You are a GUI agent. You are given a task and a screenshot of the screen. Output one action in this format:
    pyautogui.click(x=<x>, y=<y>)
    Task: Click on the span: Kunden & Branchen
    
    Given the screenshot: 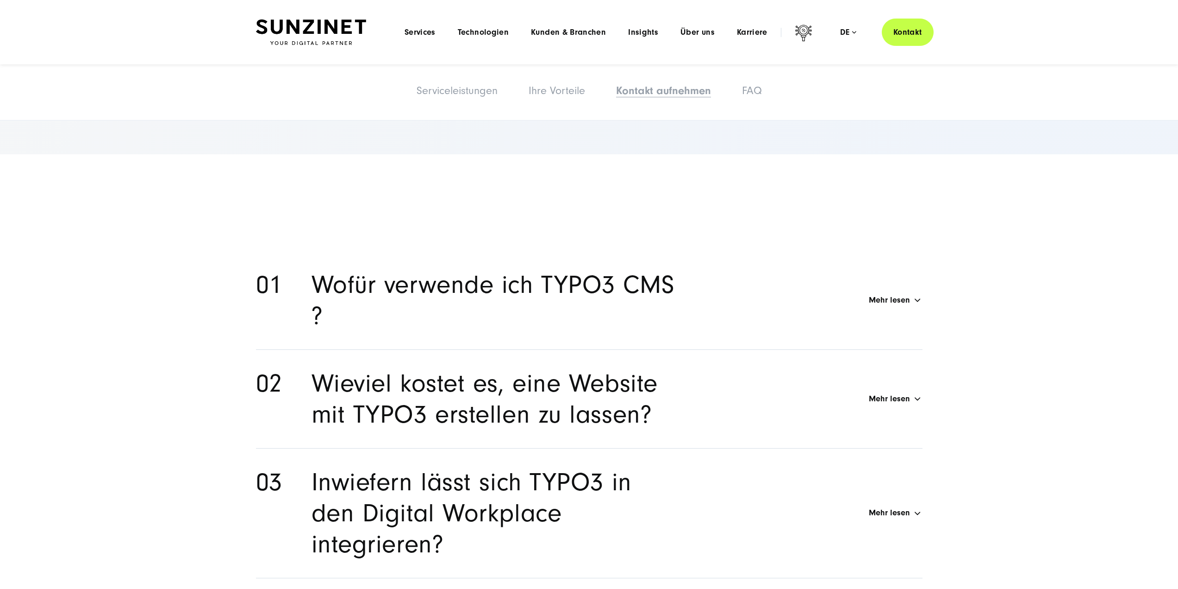 What is the action you would take?
    pyautogui.click(x=569, y=32)
    